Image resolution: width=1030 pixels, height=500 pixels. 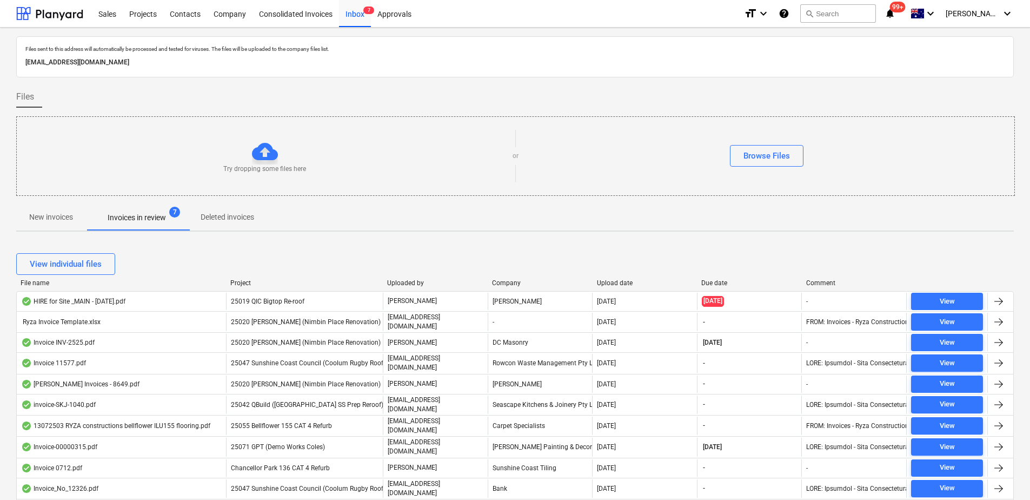 I want to click on div: 13072503 RYZA constructions bellflower ILU155 flooring.pdf, so click(x=116, y=426).